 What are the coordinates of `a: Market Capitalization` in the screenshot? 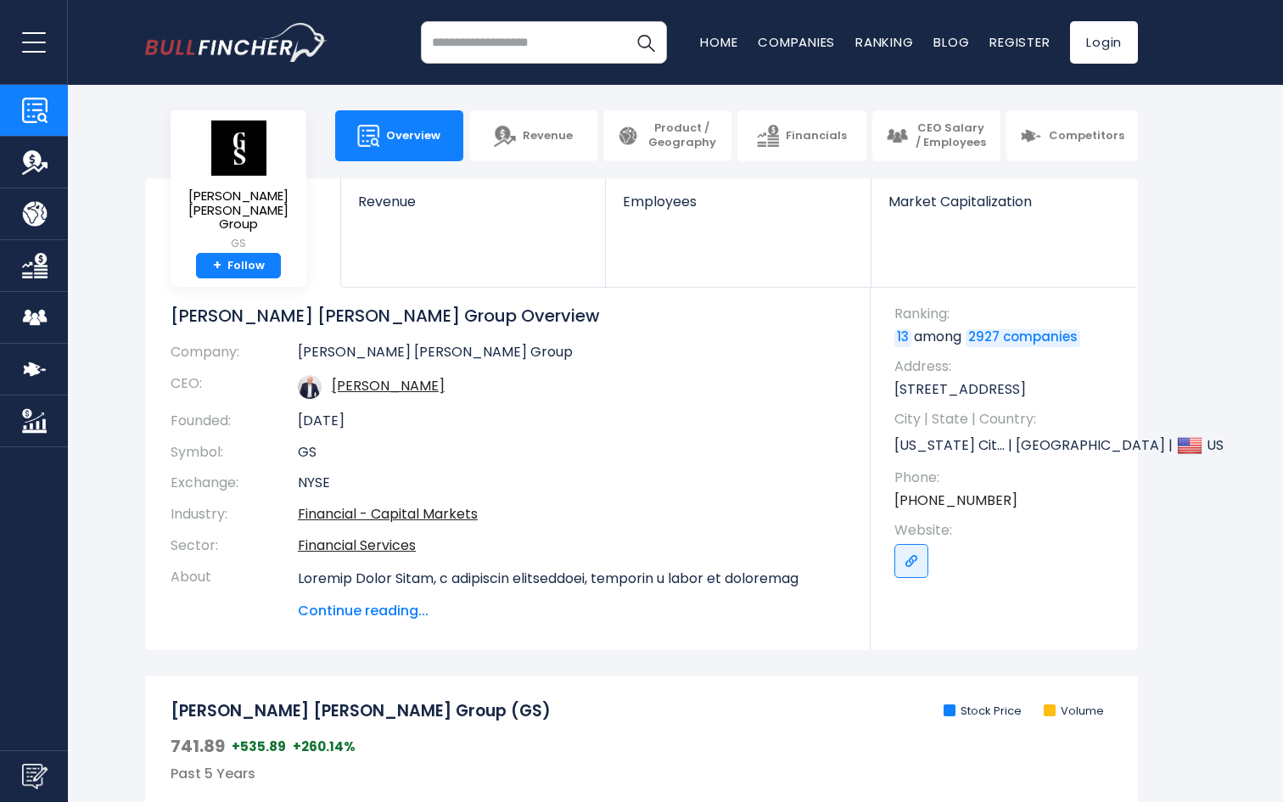 It's located at (1004, 208).